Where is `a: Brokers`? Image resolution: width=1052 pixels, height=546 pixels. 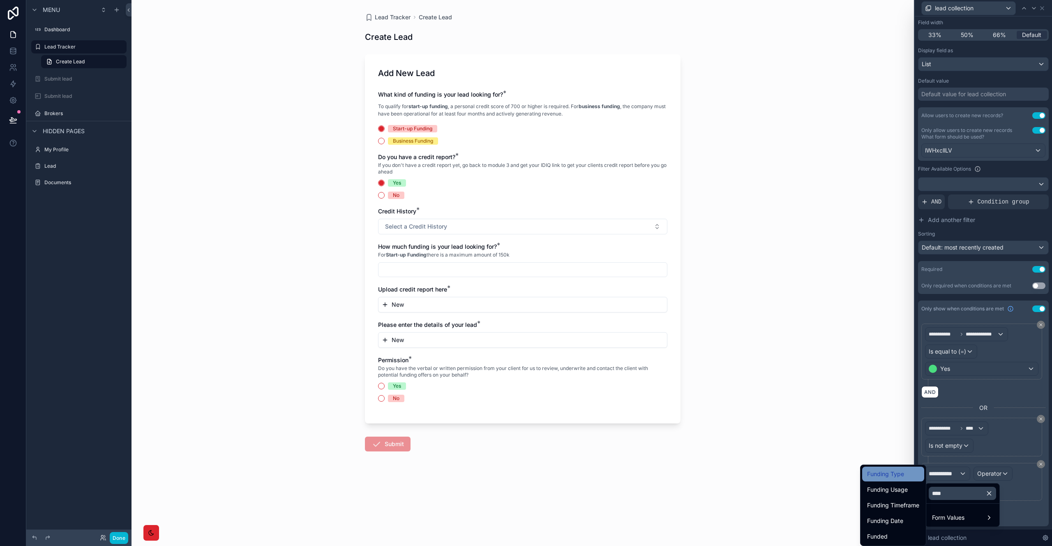 a: Brokers is located at coordinates (79, 113).